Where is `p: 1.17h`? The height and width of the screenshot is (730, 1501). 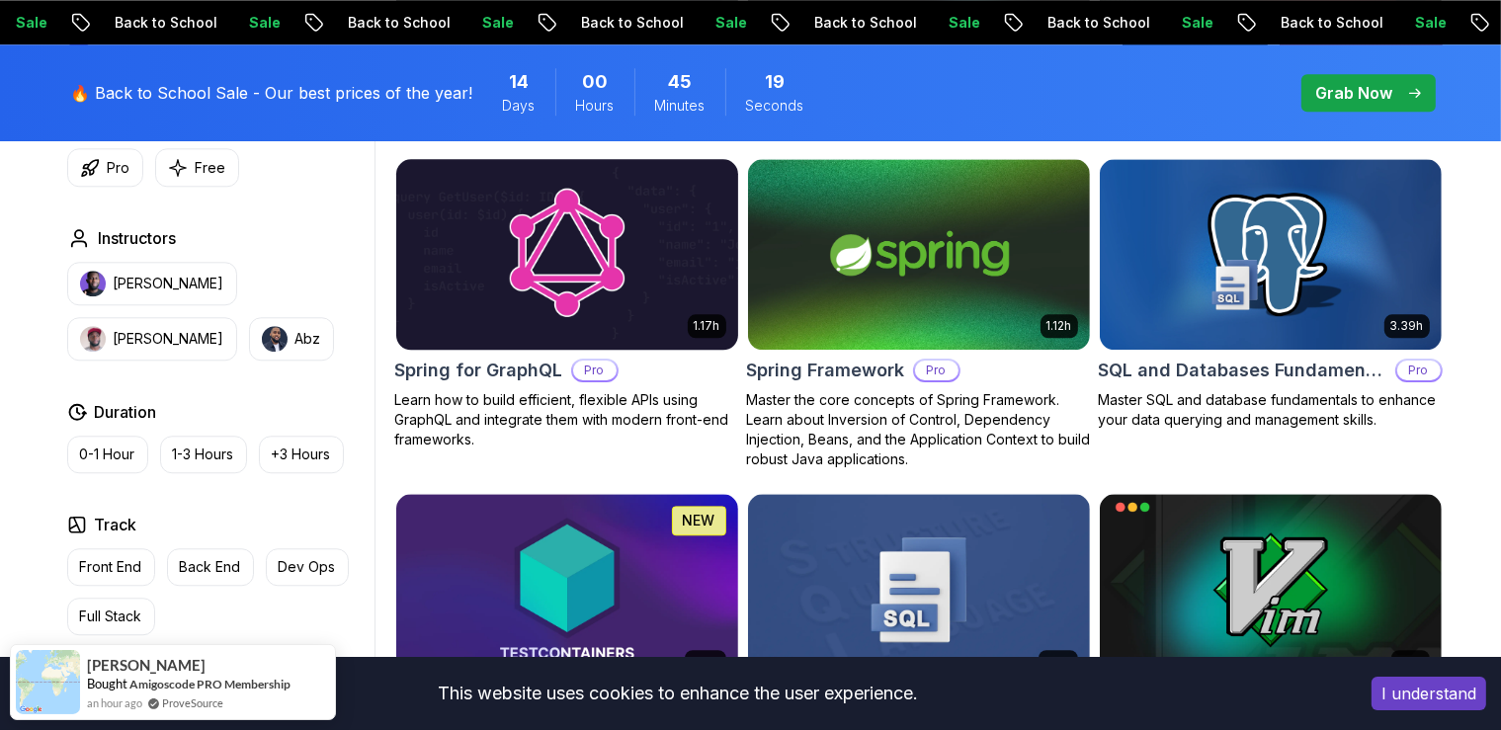 p: 1.17h is located at coordinates (706, 326).